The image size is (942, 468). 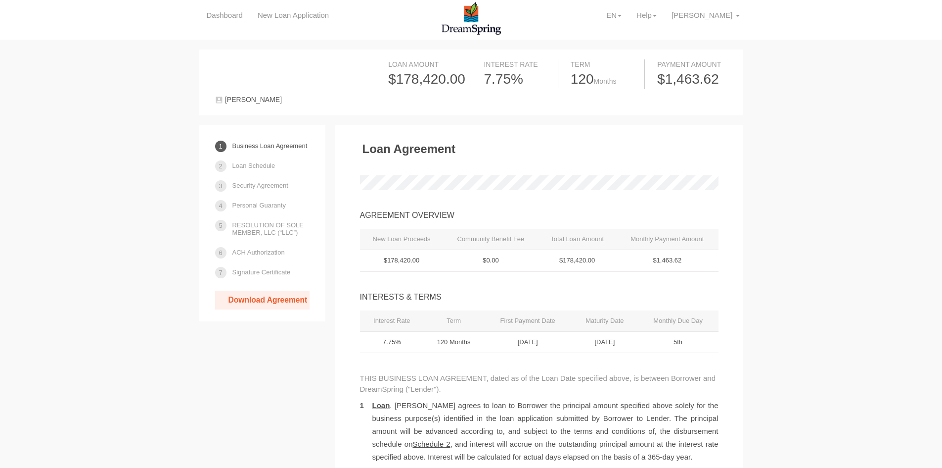 I want to click on th: Monthly Payment Amount, so click(x=667, y=239).